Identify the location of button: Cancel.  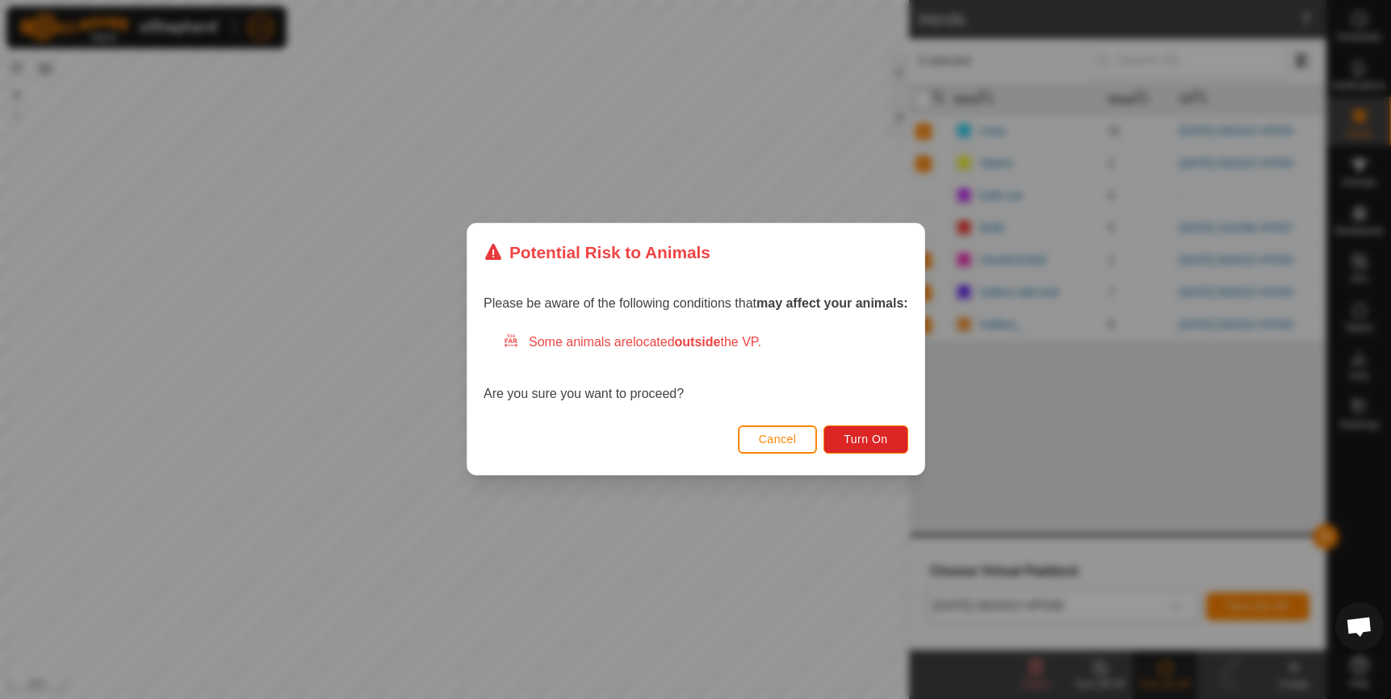
(777, 439).